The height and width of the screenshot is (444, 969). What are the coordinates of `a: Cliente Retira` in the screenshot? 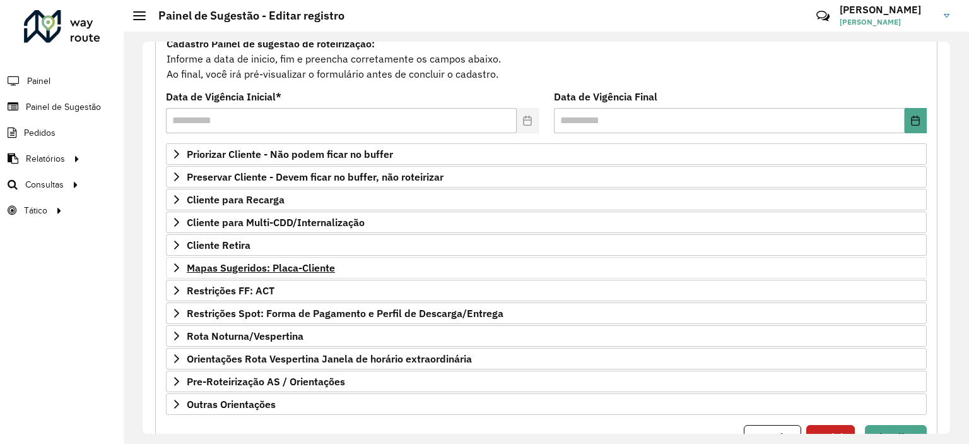 It's located at (547, 245).